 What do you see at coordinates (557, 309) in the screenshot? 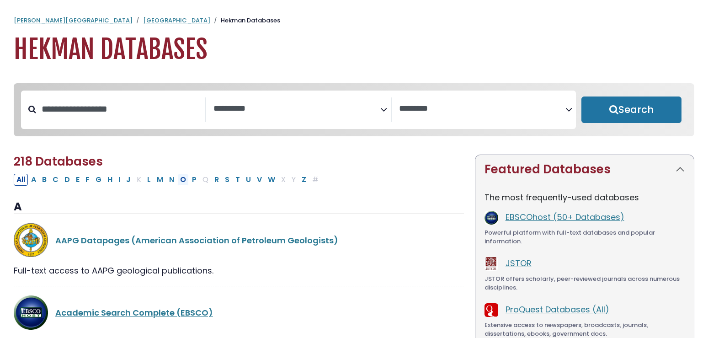
I see `a: ProQuest Databases (All)` at bounding box center [557, 309].